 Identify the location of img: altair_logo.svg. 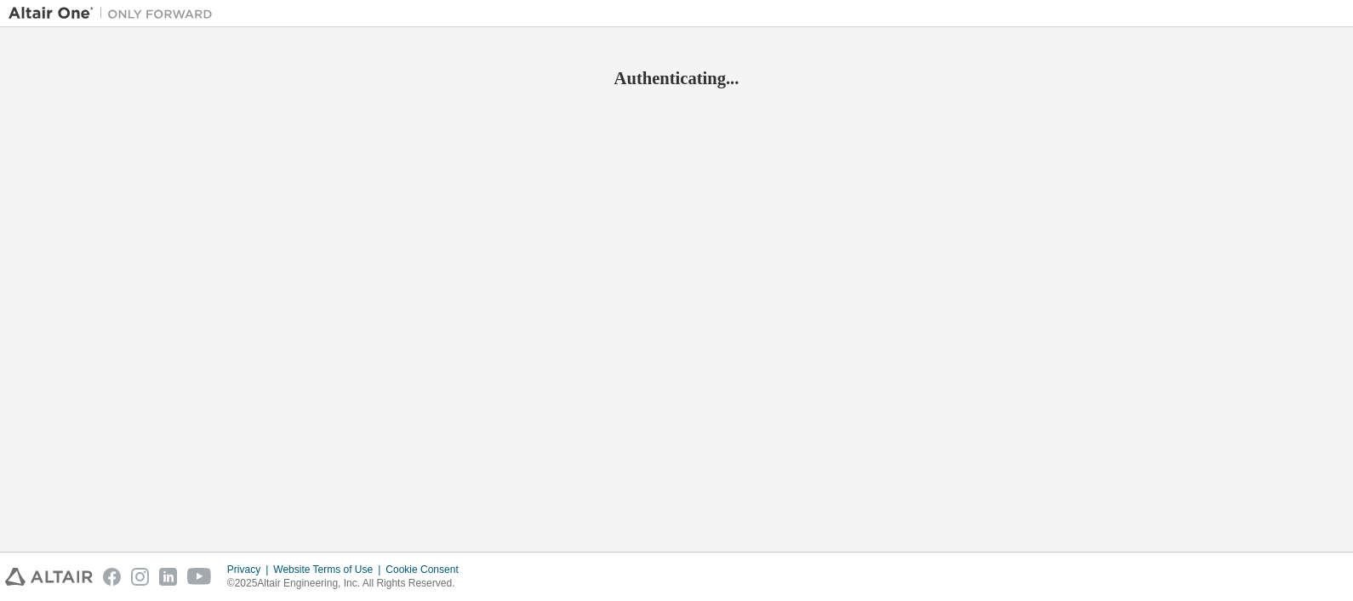
(48, 577).